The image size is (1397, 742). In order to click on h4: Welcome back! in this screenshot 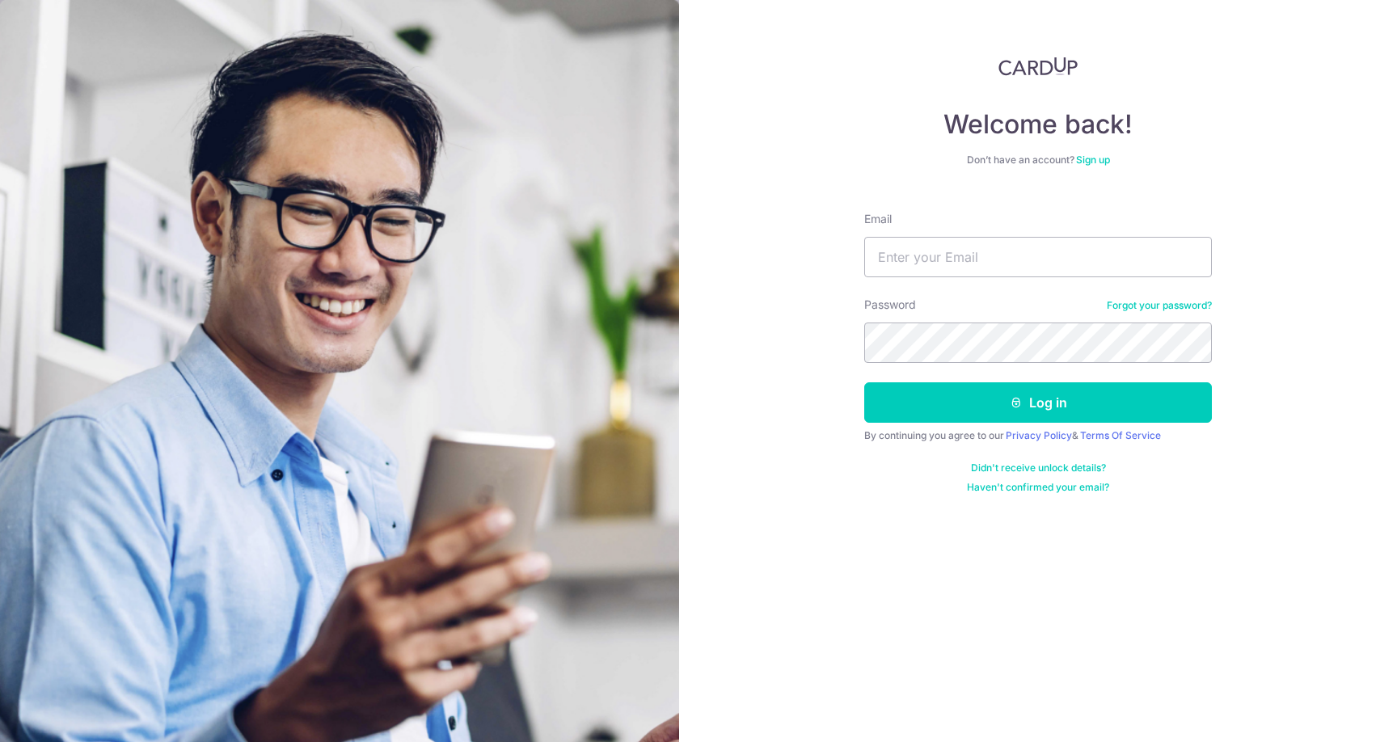, I will do `click(1038, 124)`.